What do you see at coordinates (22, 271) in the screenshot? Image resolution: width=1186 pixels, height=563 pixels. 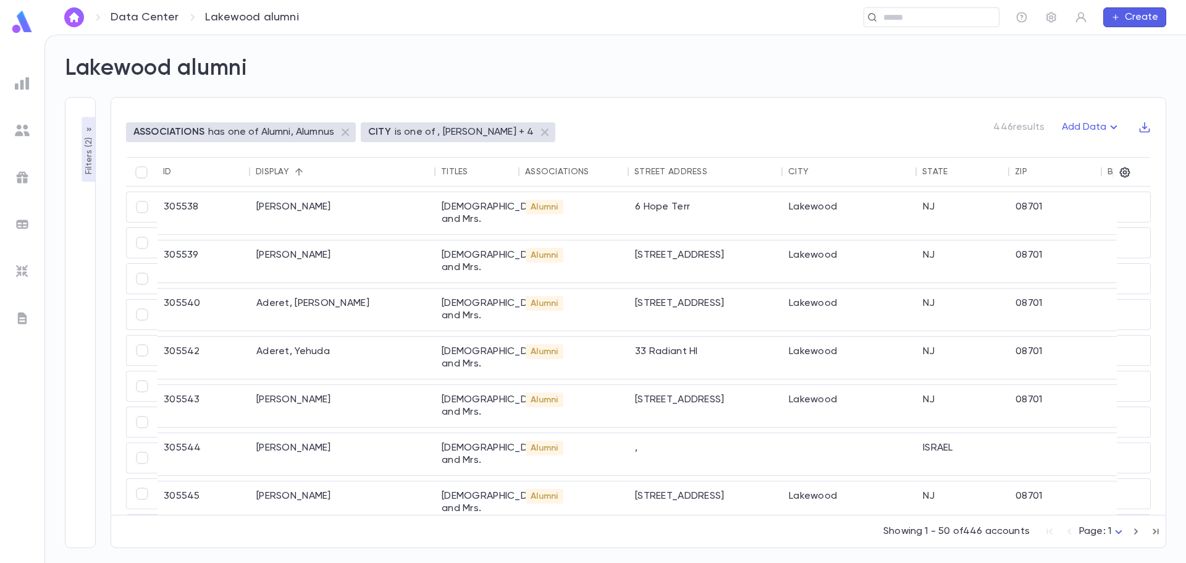 I see `img: imports_grey.530a8a0e642e233f2baf0ef88e8c9fcb.svg` at bounding box center [22, 271].